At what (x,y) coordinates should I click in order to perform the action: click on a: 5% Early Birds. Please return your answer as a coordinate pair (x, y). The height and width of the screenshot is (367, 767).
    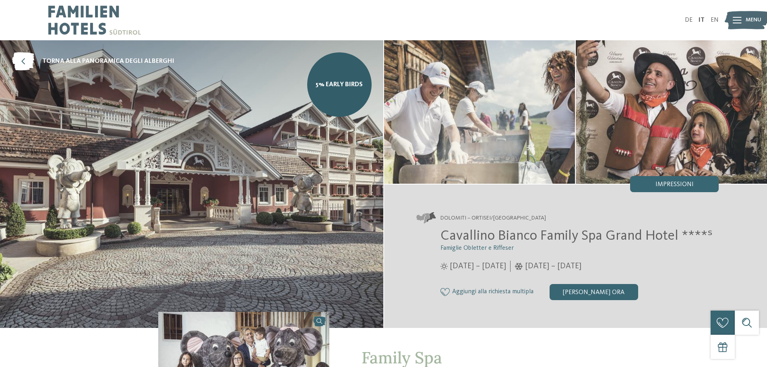
    Looking at the image, I should click on (339, 85).